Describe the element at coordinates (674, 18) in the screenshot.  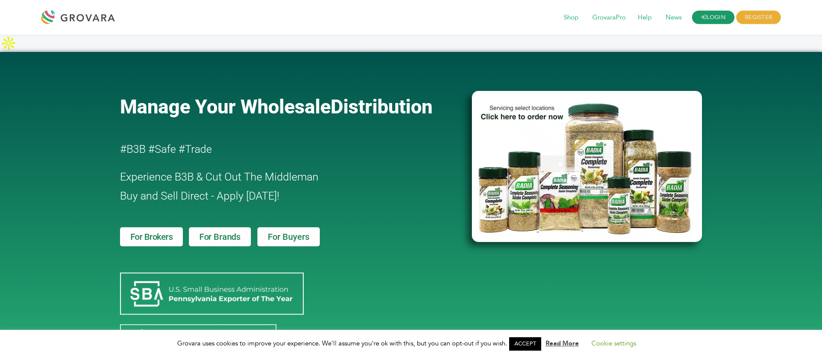
I see `span: News` at that location.